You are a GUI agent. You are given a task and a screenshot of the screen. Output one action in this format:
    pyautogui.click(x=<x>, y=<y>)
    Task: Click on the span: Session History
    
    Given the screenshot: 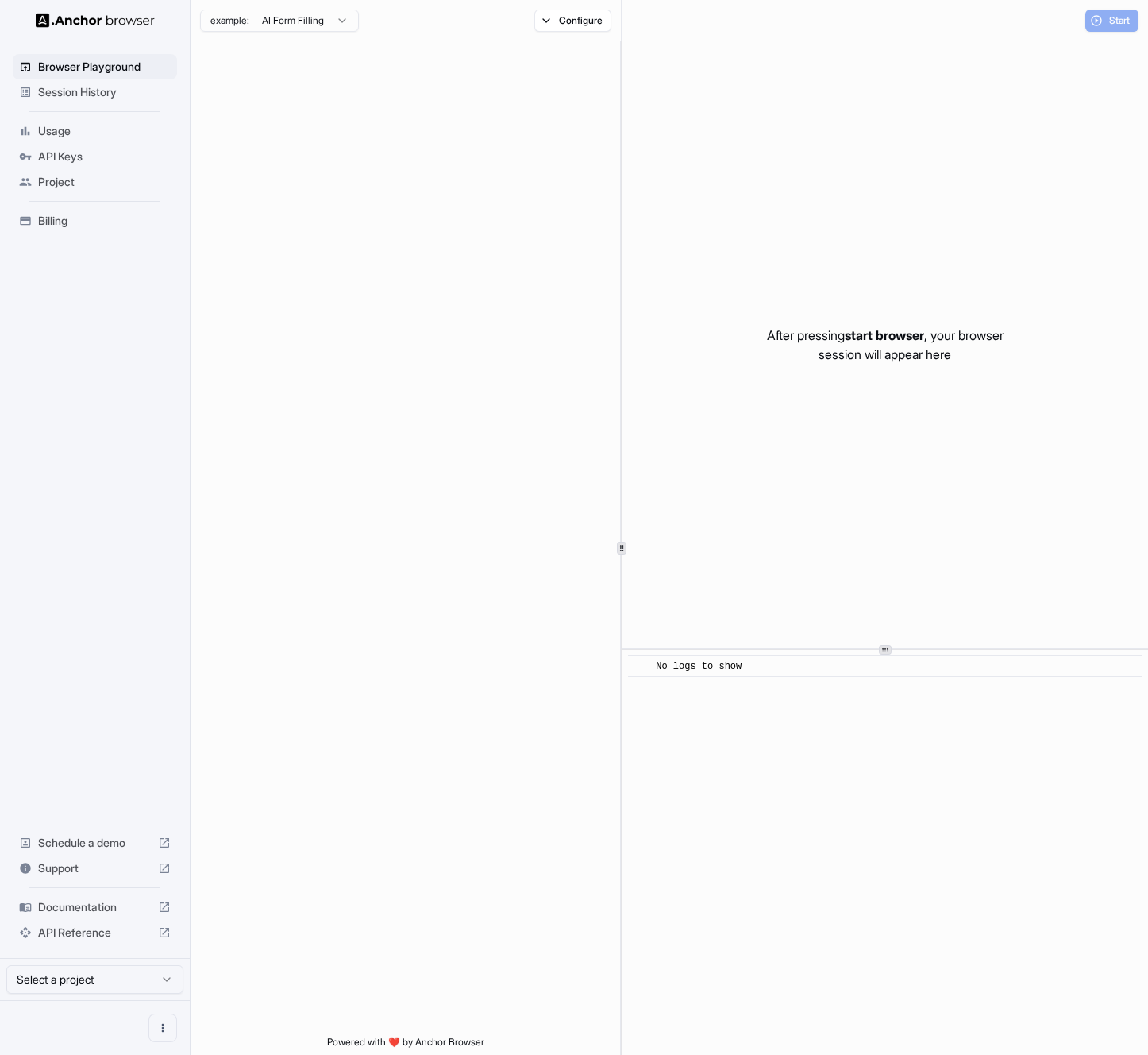 What is the action you would take?
    pyautogui.click(x=104, y=93)
    